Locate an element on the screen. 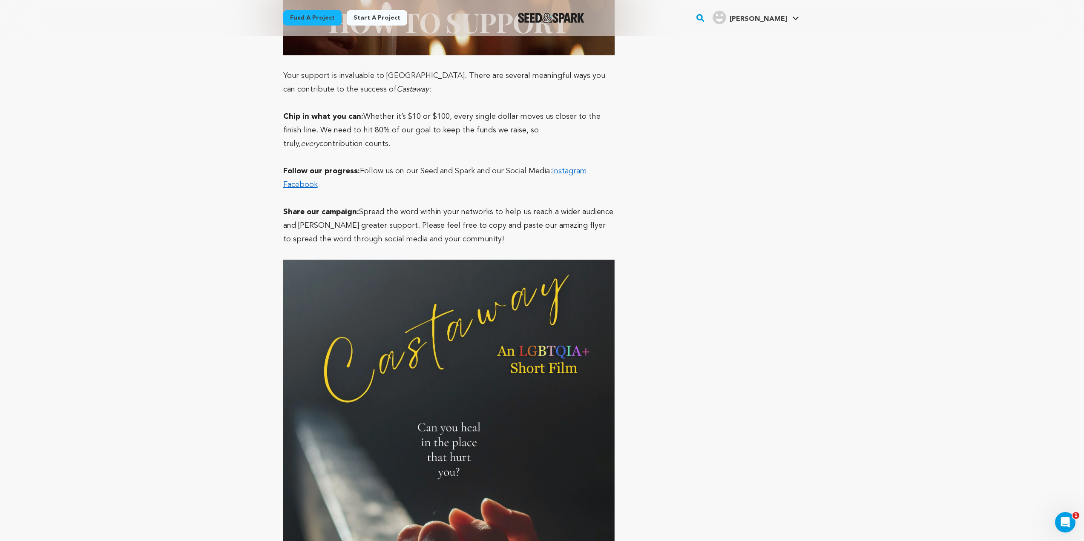 The image size is (1084, 541). span: Thomas S.'s Profile is located at coordinates (756, 18).